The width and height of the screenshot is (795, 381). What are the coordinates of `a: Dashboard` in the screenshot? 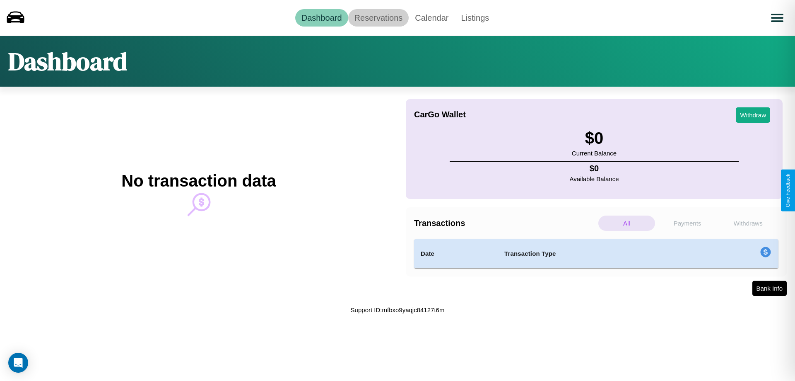 It's located at (322, 18).